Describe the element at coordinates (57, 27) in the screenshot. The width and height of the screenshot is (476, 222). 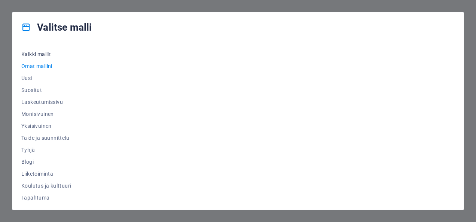
I see `h4: Valitse malli` at that location.